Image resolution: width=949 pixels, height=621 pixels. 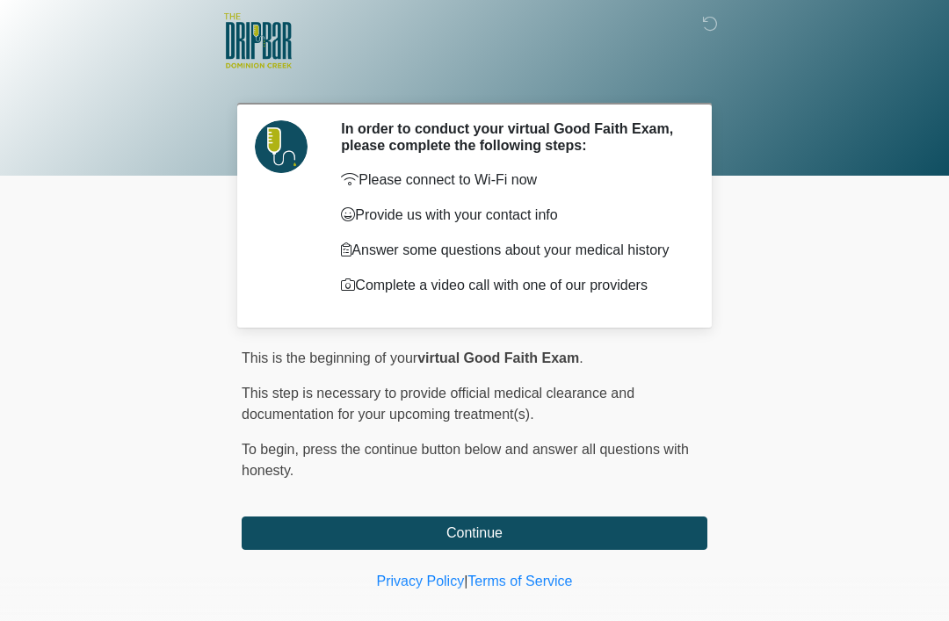 What do you see at coordinates (330, 358) in the screenshot?
I see `span: This is the beginning of your` at bounding box center [330, 358].